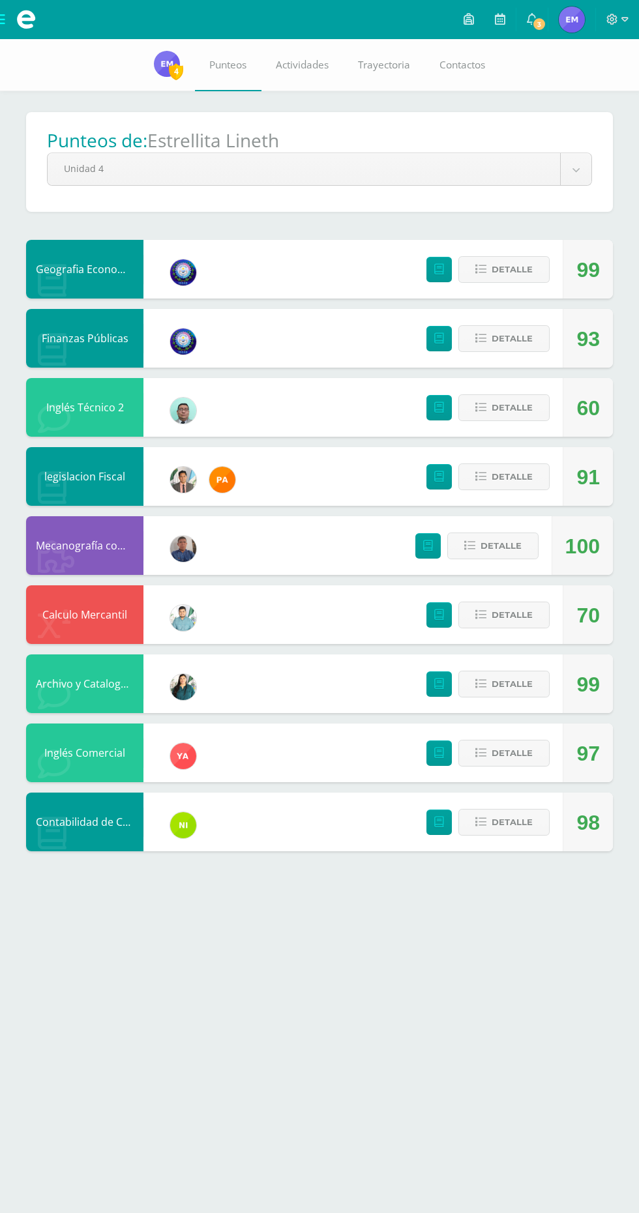  What do you see at coordinates (588, 408) in the screenshot?
I see `div: 60` at bounding box center [588, 408].